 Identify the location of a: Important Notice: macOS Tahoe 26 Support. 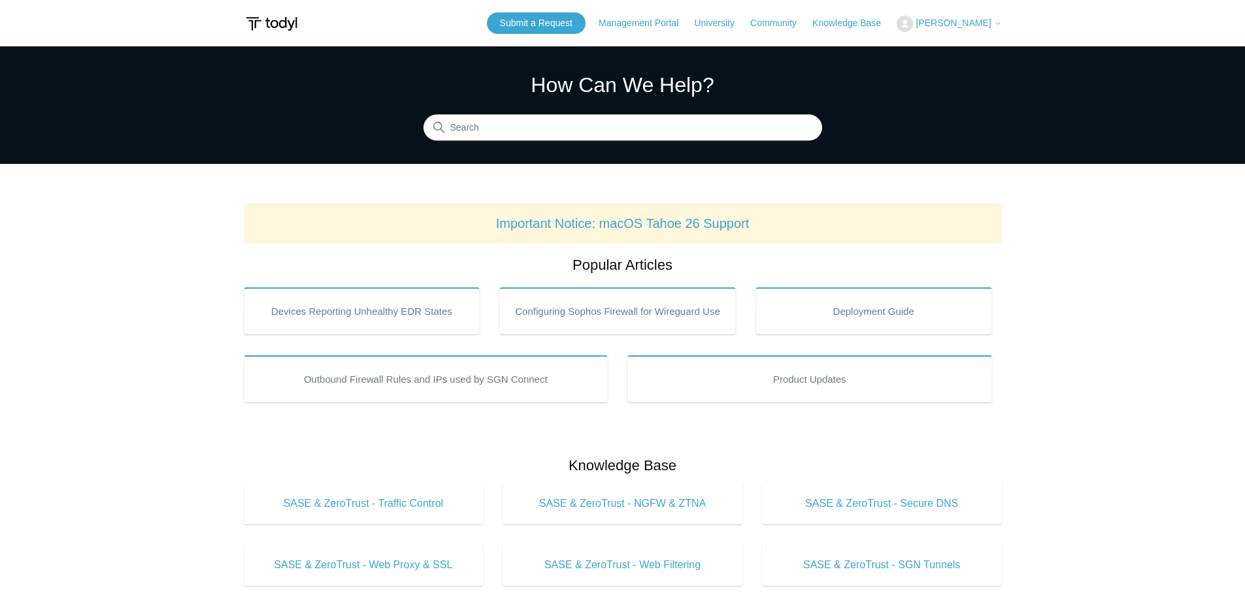
(623, 223).